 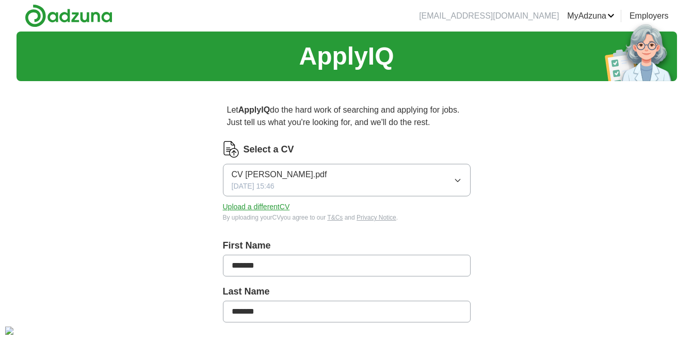 What do you see at coordinates (335, 217) in the screenshot?
I see `a: T&Cs` at bounding box center [335, 217].